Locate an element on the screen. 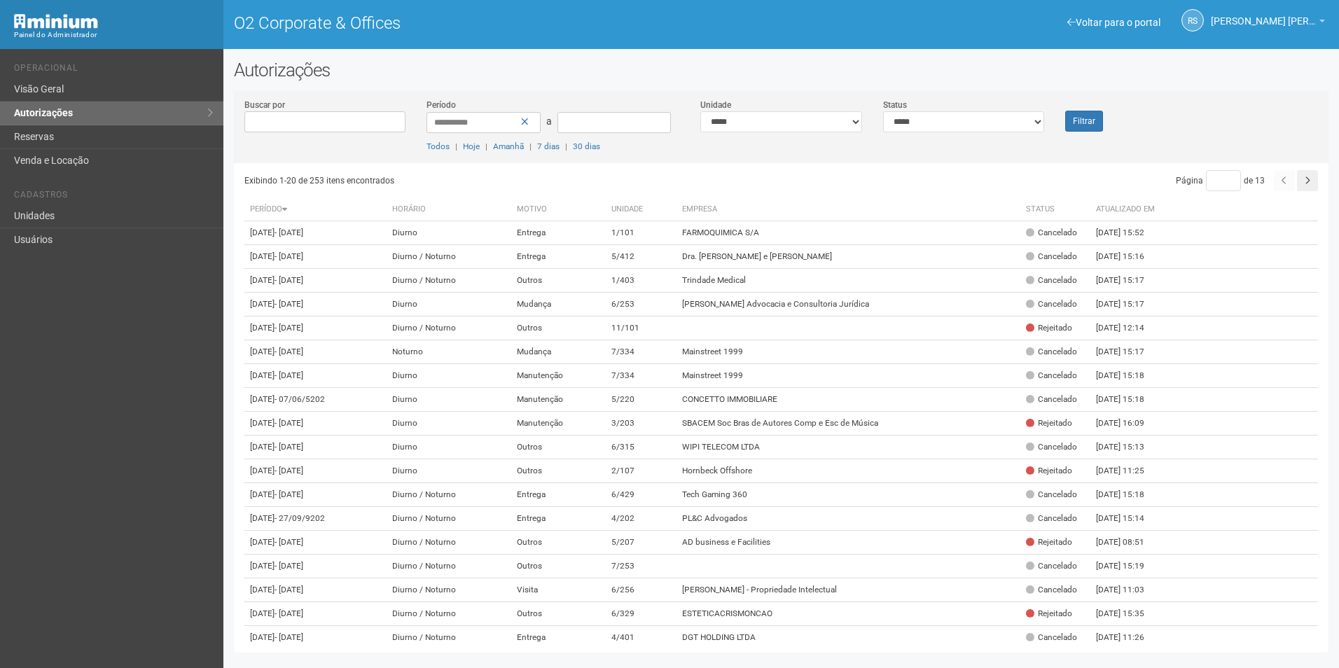 This screenshot has width=1339, height=668. a: Todos is located at coordinates (438, 146).